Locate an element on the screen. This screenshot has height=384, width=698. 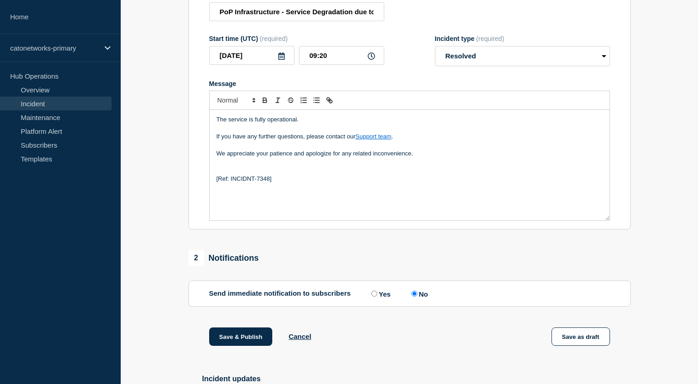
p: If you have any further questions, please contact our . is located at coordinates (409, 137).